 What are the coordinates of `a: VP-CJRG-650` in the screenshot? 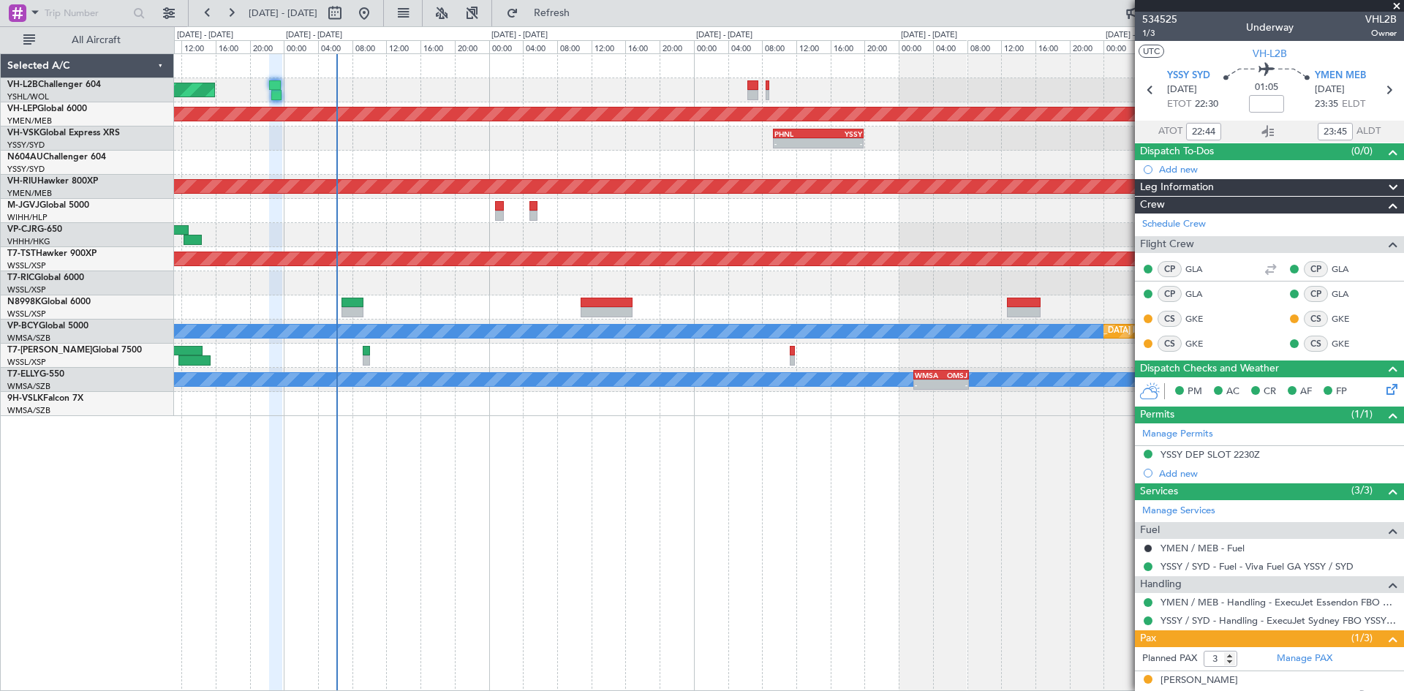 It's located at (34, 230).